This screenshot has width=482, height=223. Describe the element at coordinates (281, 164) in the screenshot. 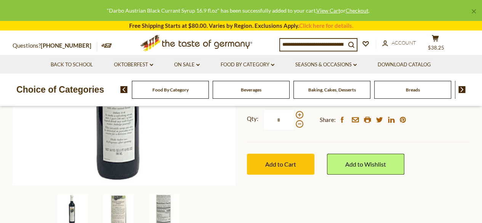

I see `button: Add to Cart` at that location.